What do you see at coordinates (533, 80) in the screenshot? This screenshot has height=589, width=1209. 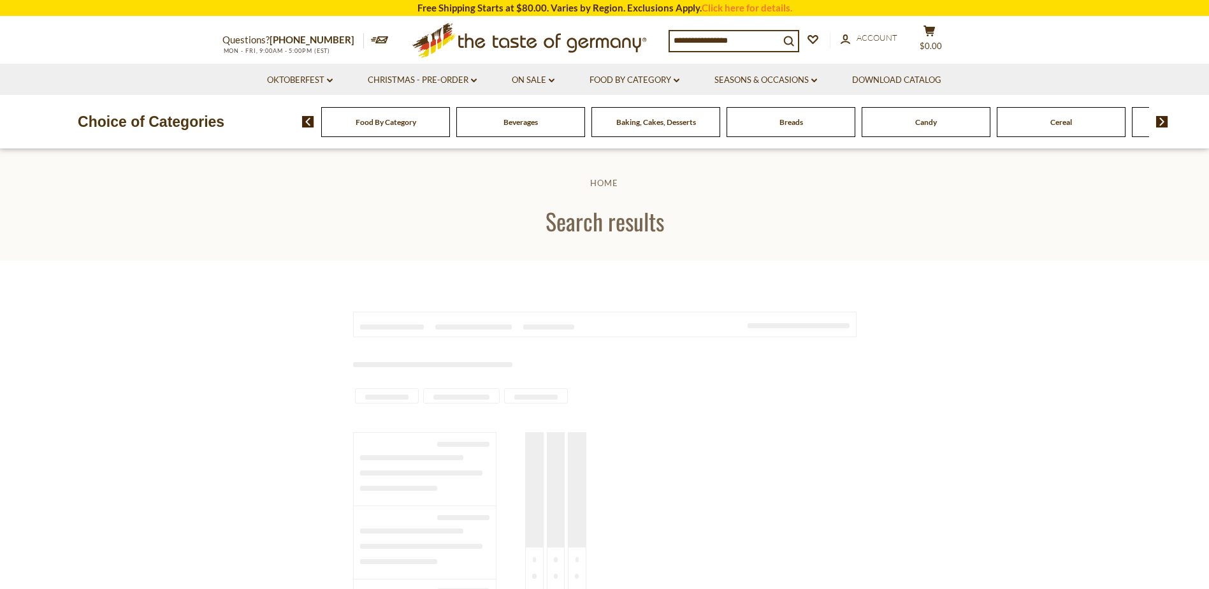 I see `a: On Sale` at bounding box center [533, 80].